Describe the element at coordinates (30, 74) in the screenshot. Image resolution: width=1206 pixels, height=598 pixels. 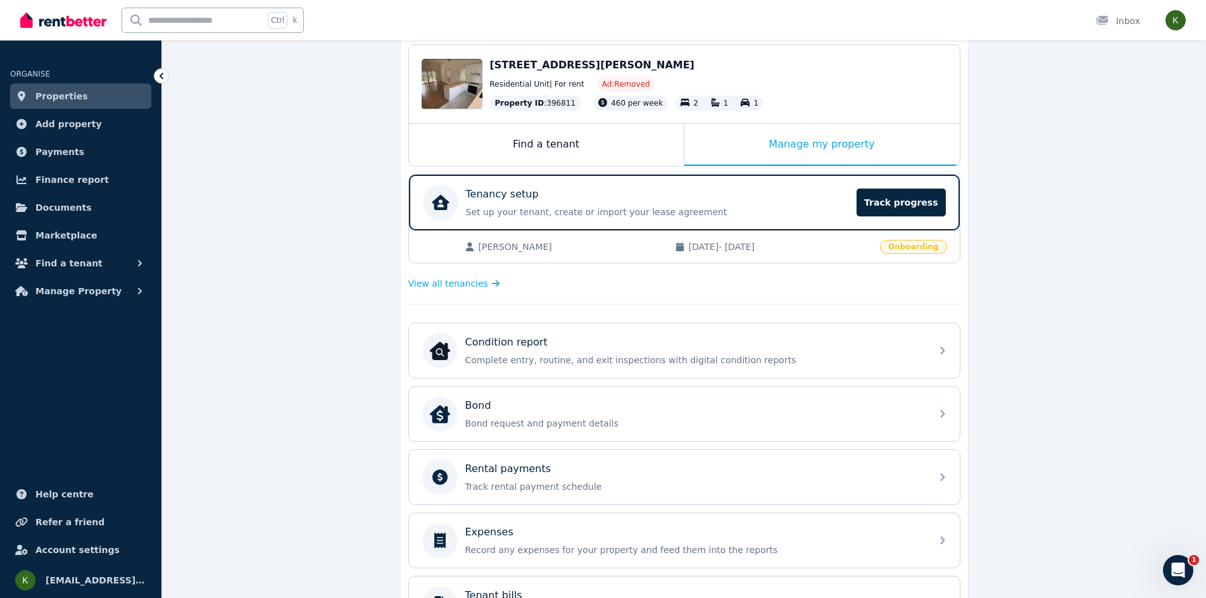
I see `span: ORGANISE` at that location.